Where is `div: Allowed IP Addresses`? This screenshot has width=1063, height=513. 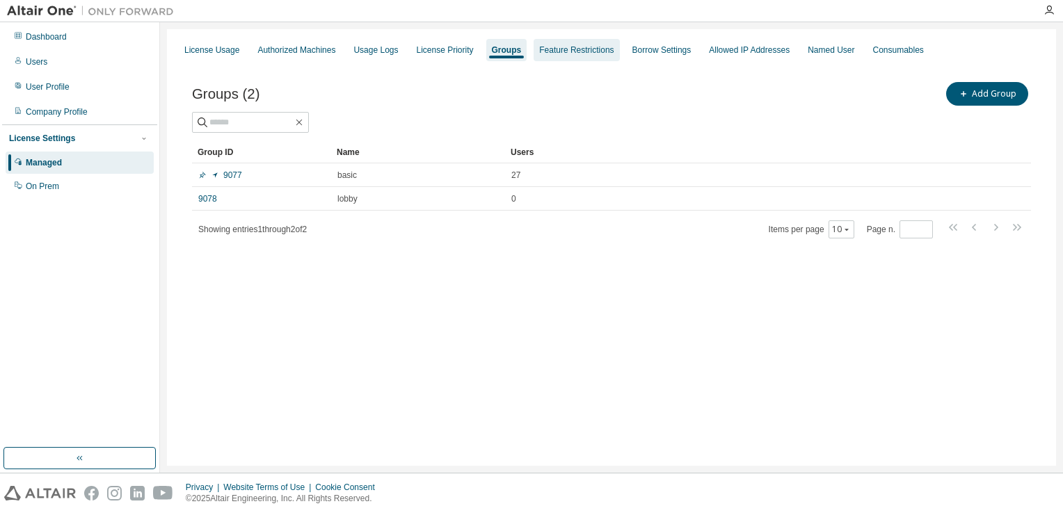 div: Allowed IP Addresses is located at coordinates (749, 50).